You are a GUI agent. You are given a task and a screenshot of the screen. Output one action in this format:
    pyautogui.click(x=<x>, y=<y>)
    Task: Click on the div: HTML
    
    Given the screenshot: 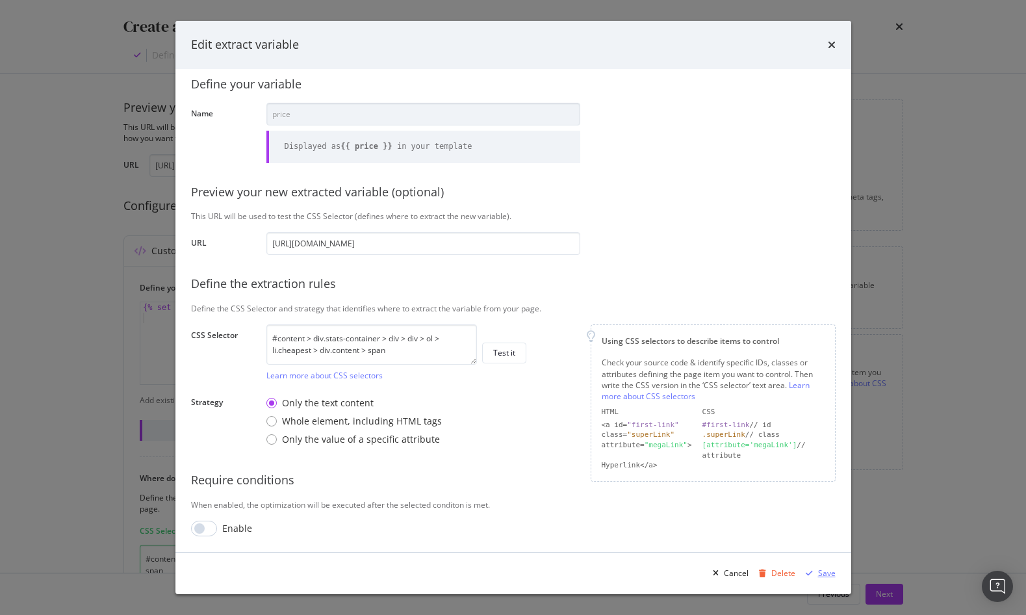 What is the action you would take?
    pyautogui.click(x=647, y=412)
    